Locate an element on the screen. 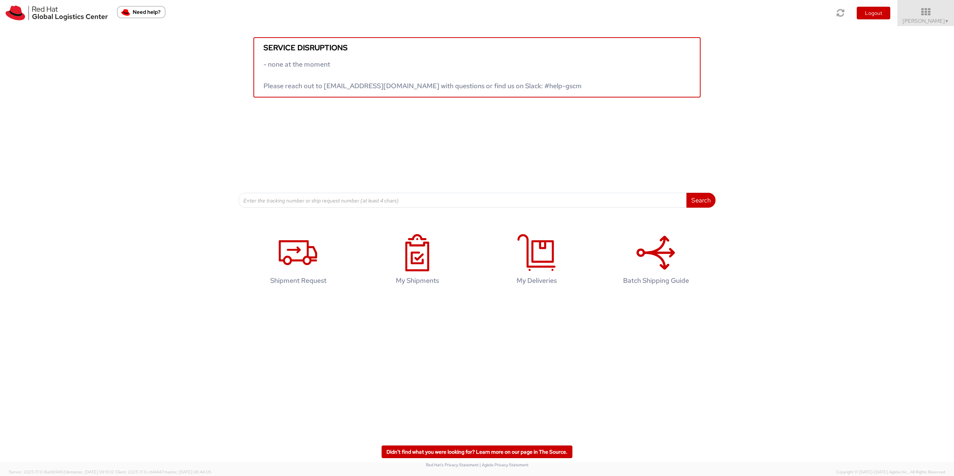 The image size is (954, 476). a: Shipment Request is located at coordinates (298, 261).